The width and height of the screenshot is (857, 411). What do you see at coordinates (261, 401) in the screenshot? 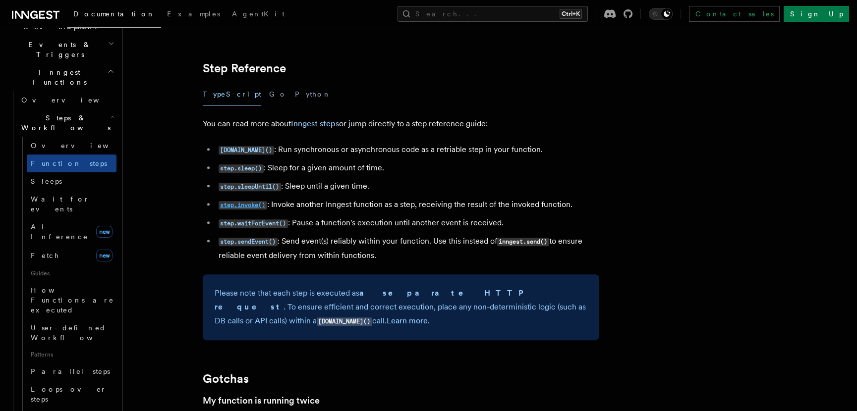
I see `a: My function is running twice` at bounding box center [261, 401].